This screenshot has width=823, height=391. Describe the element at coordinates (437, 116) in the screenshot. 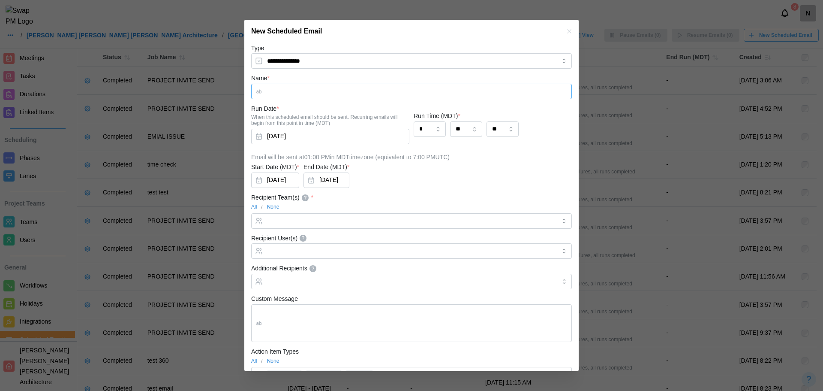

I see `label: Run Time (MDT)` at that location.